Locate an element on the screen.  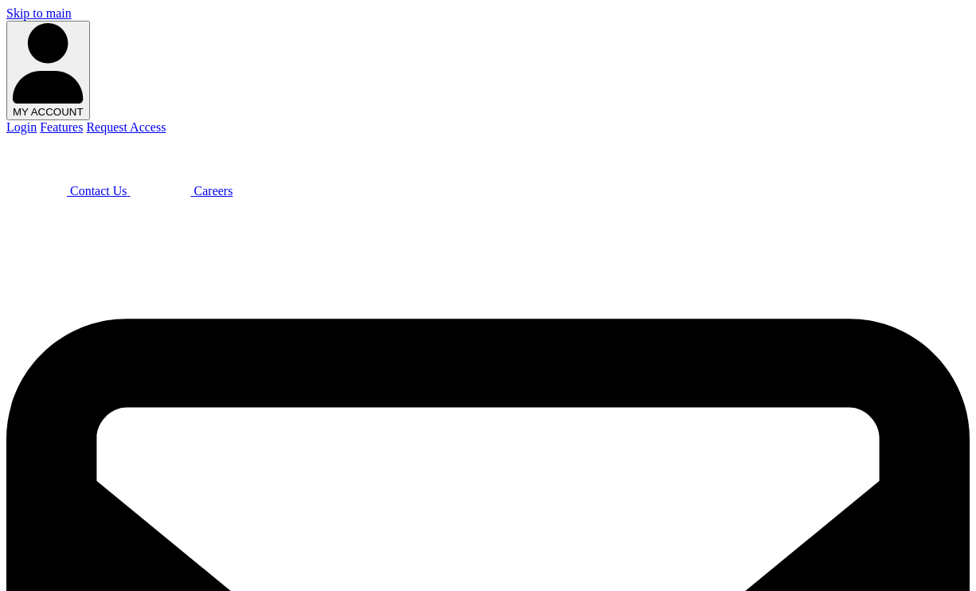
a: Careers is located at coordinates (181, 190).